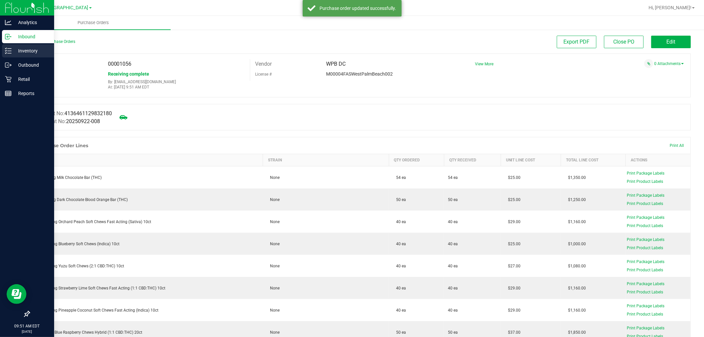  What do you see at coordinates (31, 93) in the screenshot?
I see `p: Reports` at bounding box center [31, 93].